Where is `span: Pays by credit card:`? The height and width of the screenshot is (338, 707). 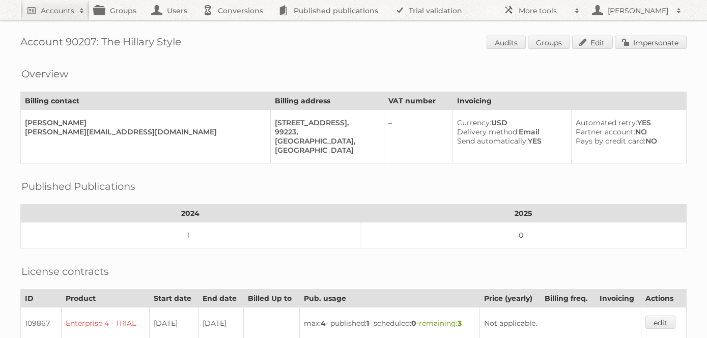 span: Pays by credit card: is located at coordinates (611, 141).